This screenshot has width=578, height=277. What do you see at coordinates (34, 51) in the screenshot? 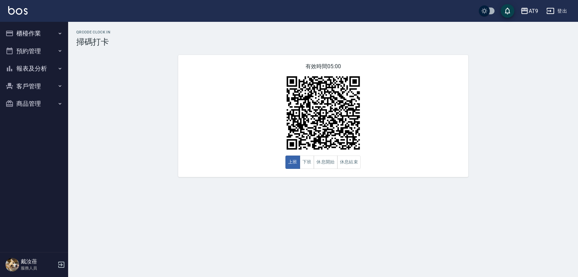
I see `button: 預約管理` at bounding box center [34, 51].